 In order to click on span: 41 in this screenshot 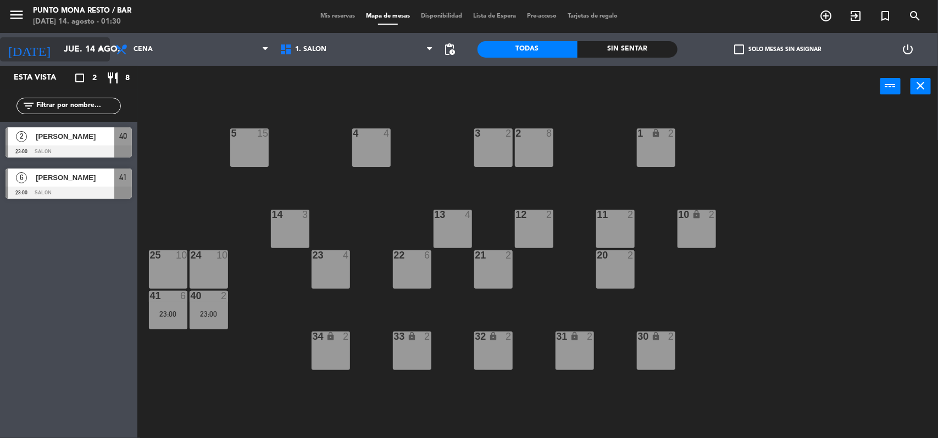, I will do `click(123, 177)`.